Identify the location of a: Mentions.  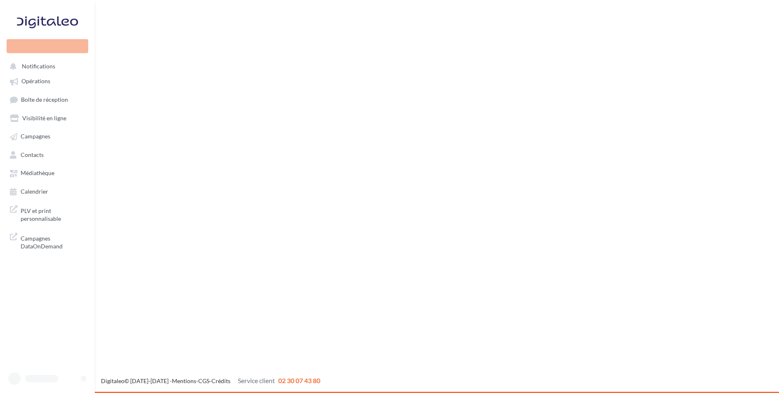
(184, 381).